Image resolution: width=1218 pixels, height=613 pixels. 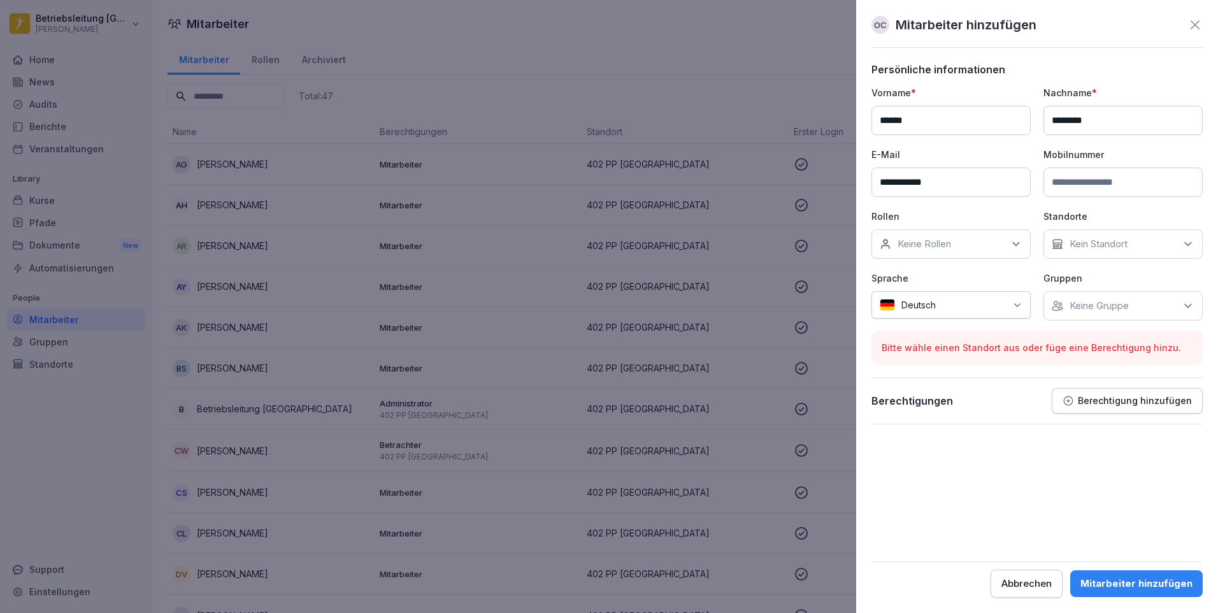 I want to click on img: de.svg, so click(x=888, y=305).